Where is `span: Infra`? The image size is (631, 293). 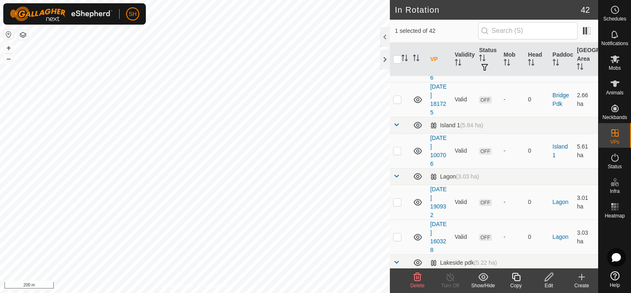
span: Infra is located at coordinates (614, 191).